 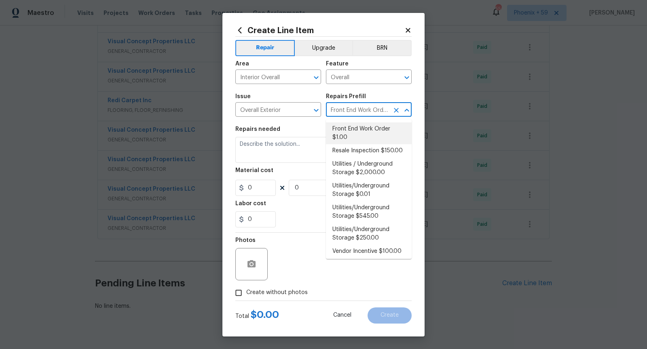 I want to click on h2: Create Line Item, so click(x=320, y=30).